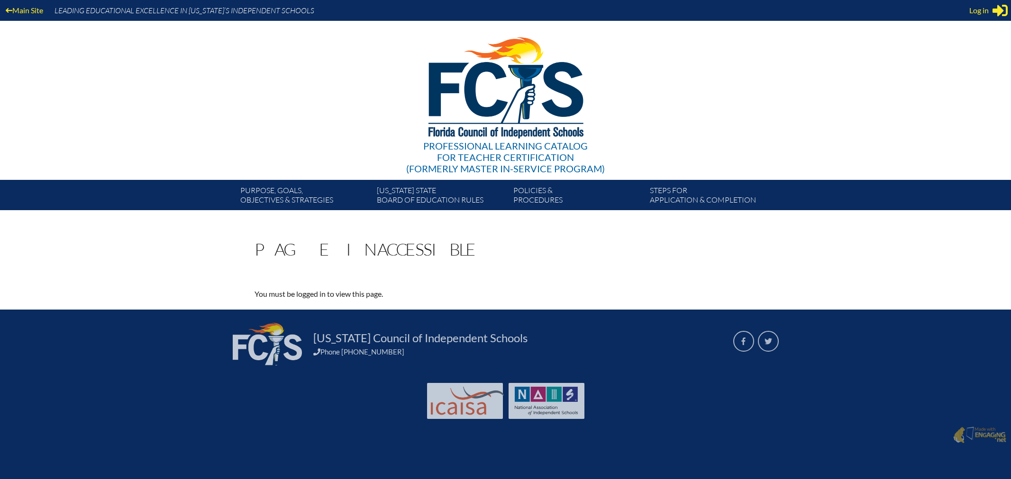  Describe the element at coordinates (505, 98) in the screenshot. I see `a: Professional Learning Catalog for Teacher Certification(formerly Master In-service Program)` at that location.